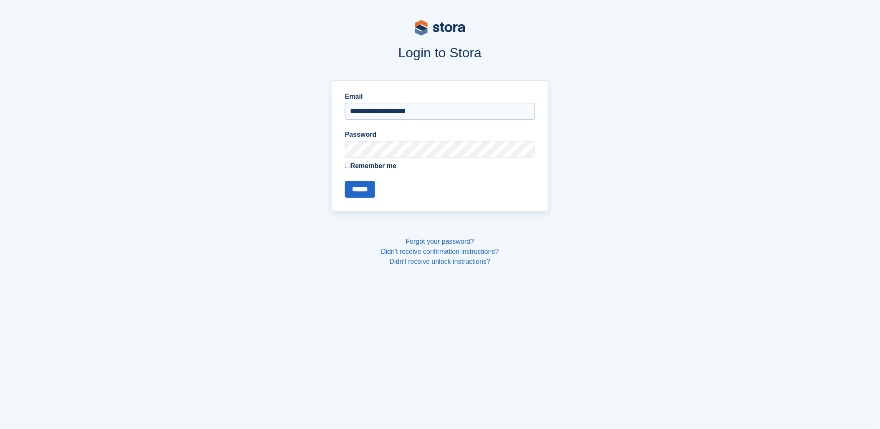 The width and height of the screenshot is (880, 429). I want to click on label: Remember me, so click(440, 166).